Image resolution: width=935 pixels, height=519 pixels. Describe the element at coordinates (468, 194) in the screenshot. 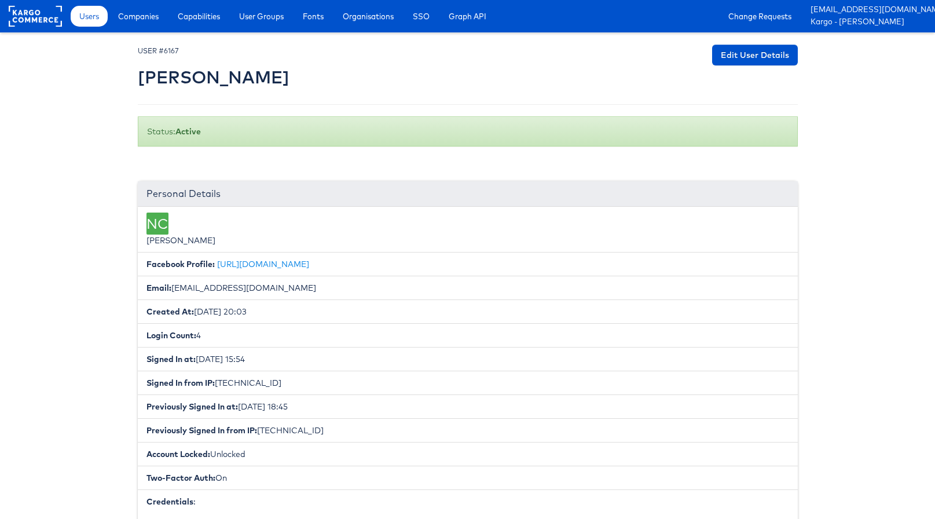

I see `div: Personal Details` at that location.